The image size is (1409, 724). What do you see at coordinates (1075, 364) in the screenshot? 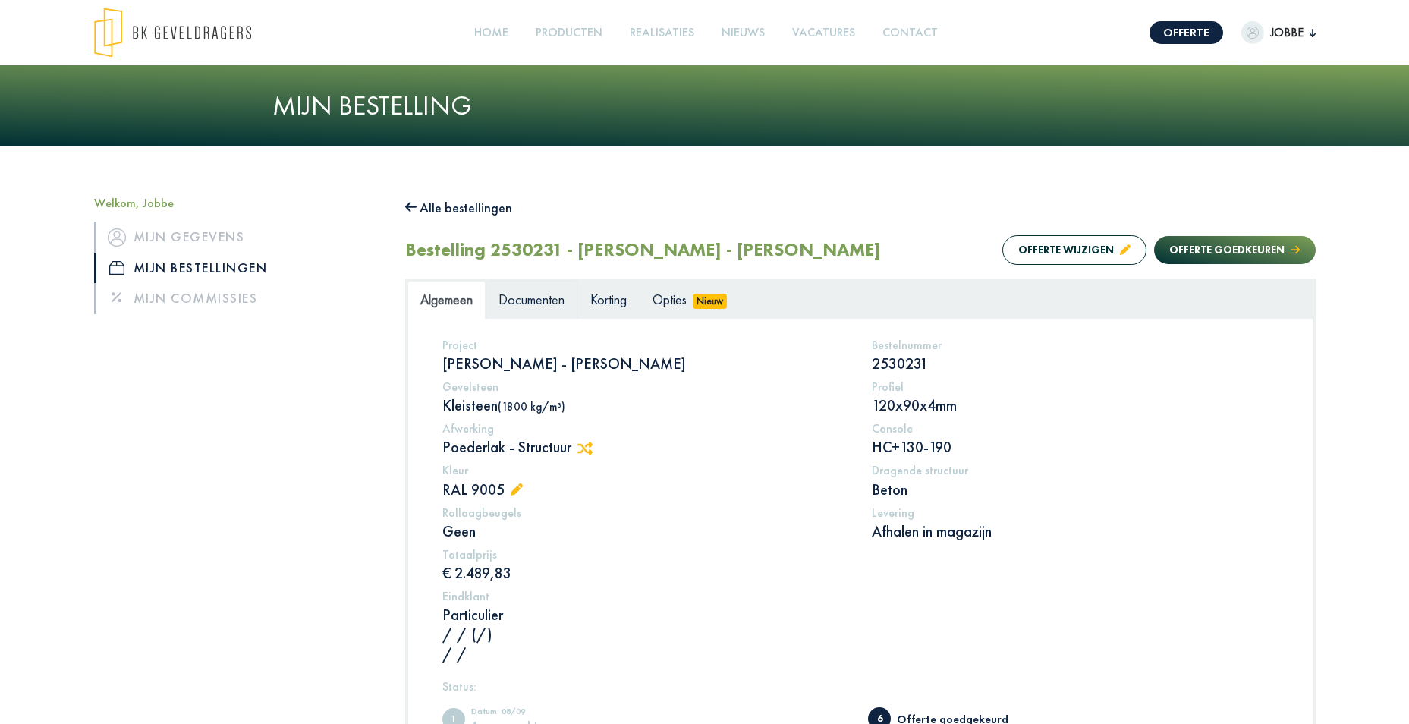
I see `p: 2530231` at bounding box center [1075, 364].